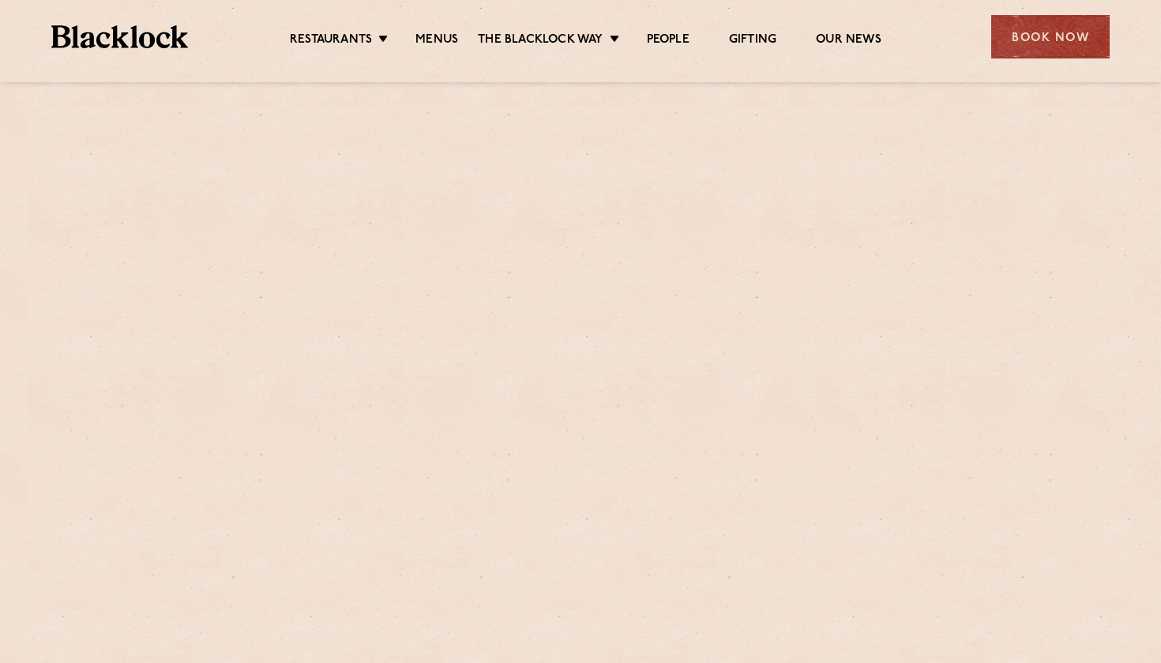 This screenshot has width=1161, height=663. I want to click on div: Book Now, so click(1050, 36).